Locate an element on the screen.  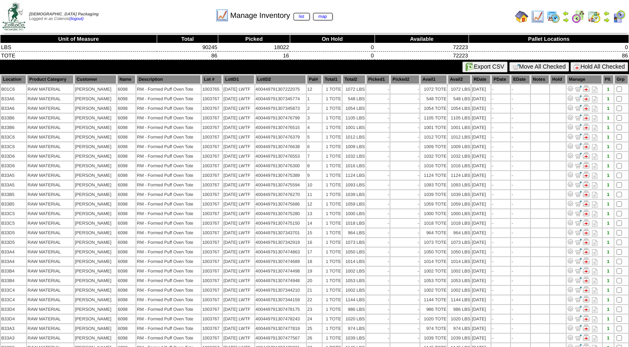
td: 1012 TOTE is located at coordinates (434, 137).